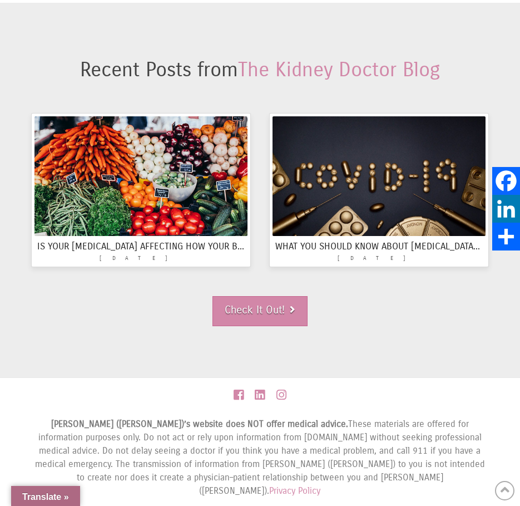 Image resolution: width=520 pixels, height=506 pixels. Describe the element at coordinates (339, 70) in the screenshot. I see `a: The Kidney Doctor Blog` at that location.